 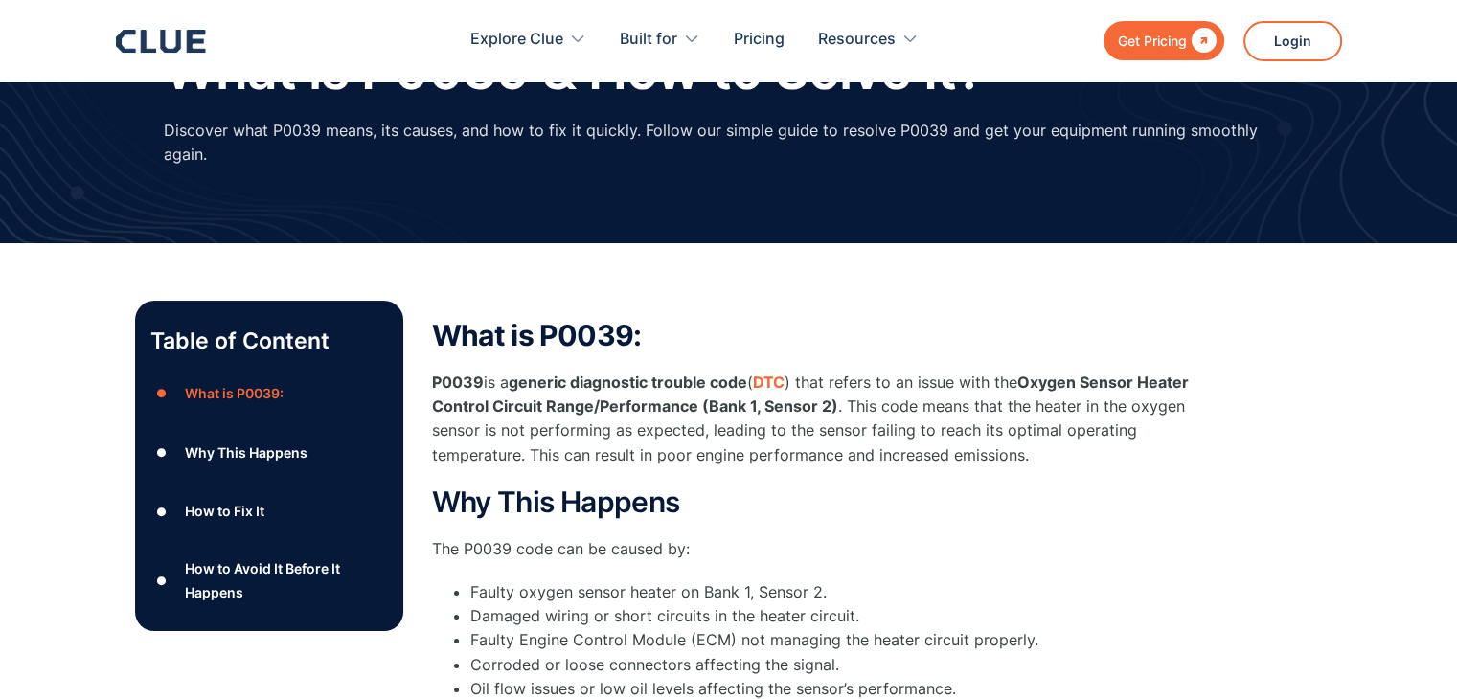 I want to click on a: ●How to Fix It, so click(x=269, y=511).